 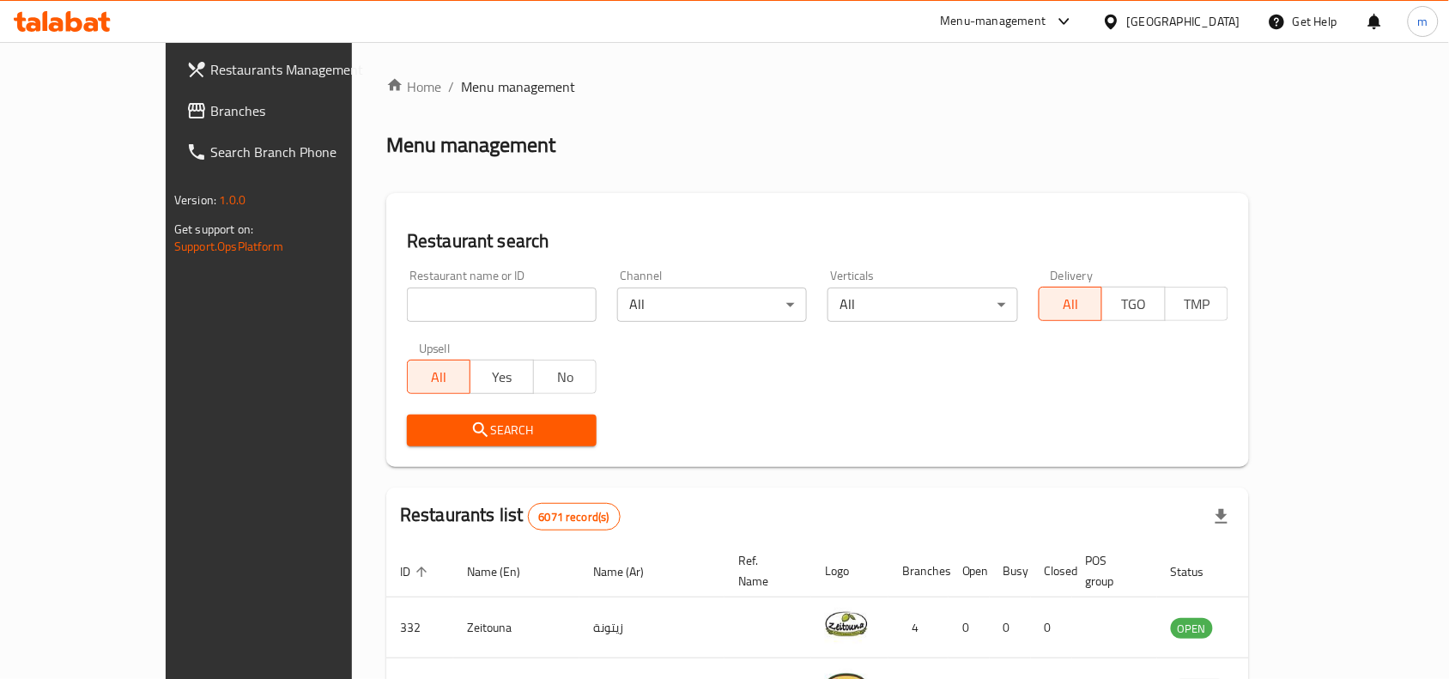 I want to click on span: Name (Ar), so click(x=629, y=572).